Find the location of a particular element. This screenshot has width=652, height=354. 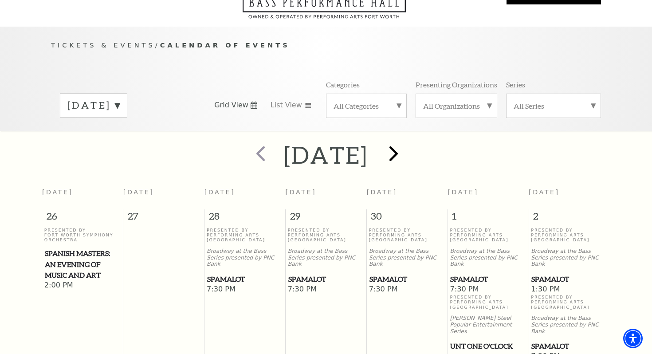

span: Tickets & Events is located at coordinates (103, 45).